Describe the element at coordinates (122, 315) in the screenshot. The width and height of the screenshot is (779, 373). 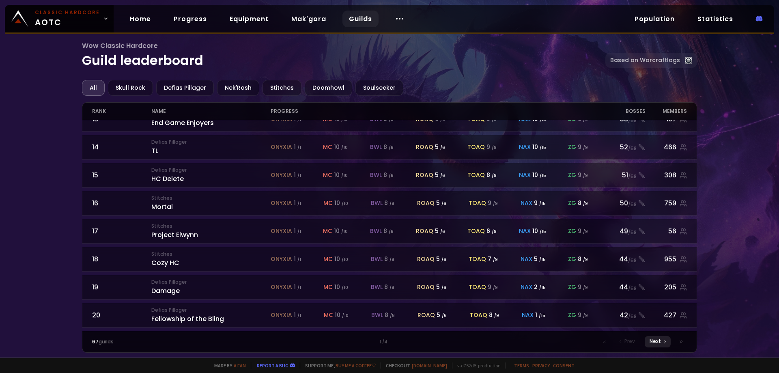
I see `div: 20` at that location.